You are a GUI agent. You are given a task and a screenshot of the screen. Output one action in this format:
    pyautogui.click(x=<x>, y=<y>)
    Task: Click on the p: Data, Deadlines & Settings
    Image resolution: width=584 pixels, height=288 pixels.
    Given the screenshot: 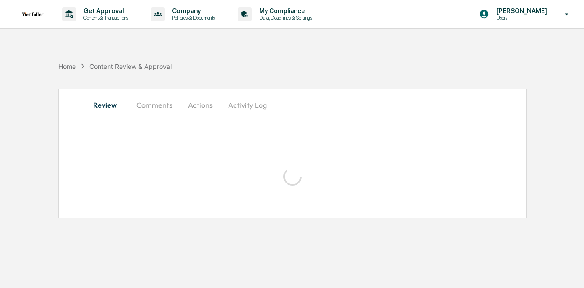 What is the action you would take?
    pyautogui.click(x=284, y=18)
    